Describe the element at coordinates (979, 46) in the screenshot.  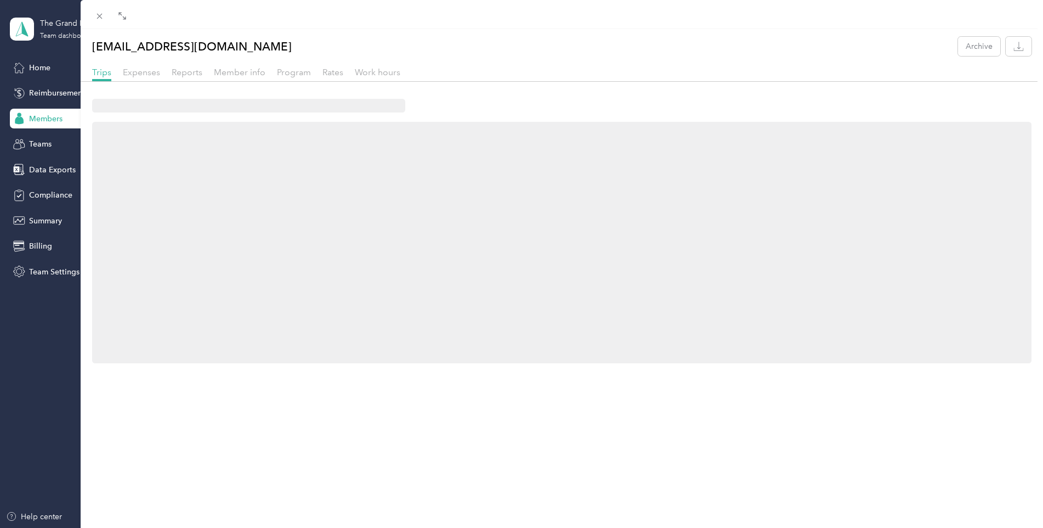
I see `button: Archive` at that location.